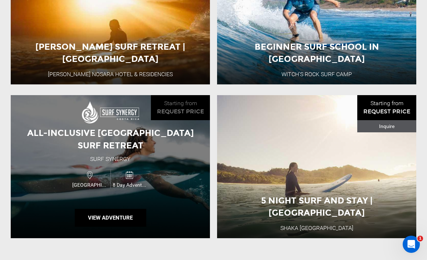 This screenshot has height=260, width=427. What do you see at coordinates (131, 185) in the screenshot?
I see `span: 8 Day Adventure` at bounding box center [131, 185].